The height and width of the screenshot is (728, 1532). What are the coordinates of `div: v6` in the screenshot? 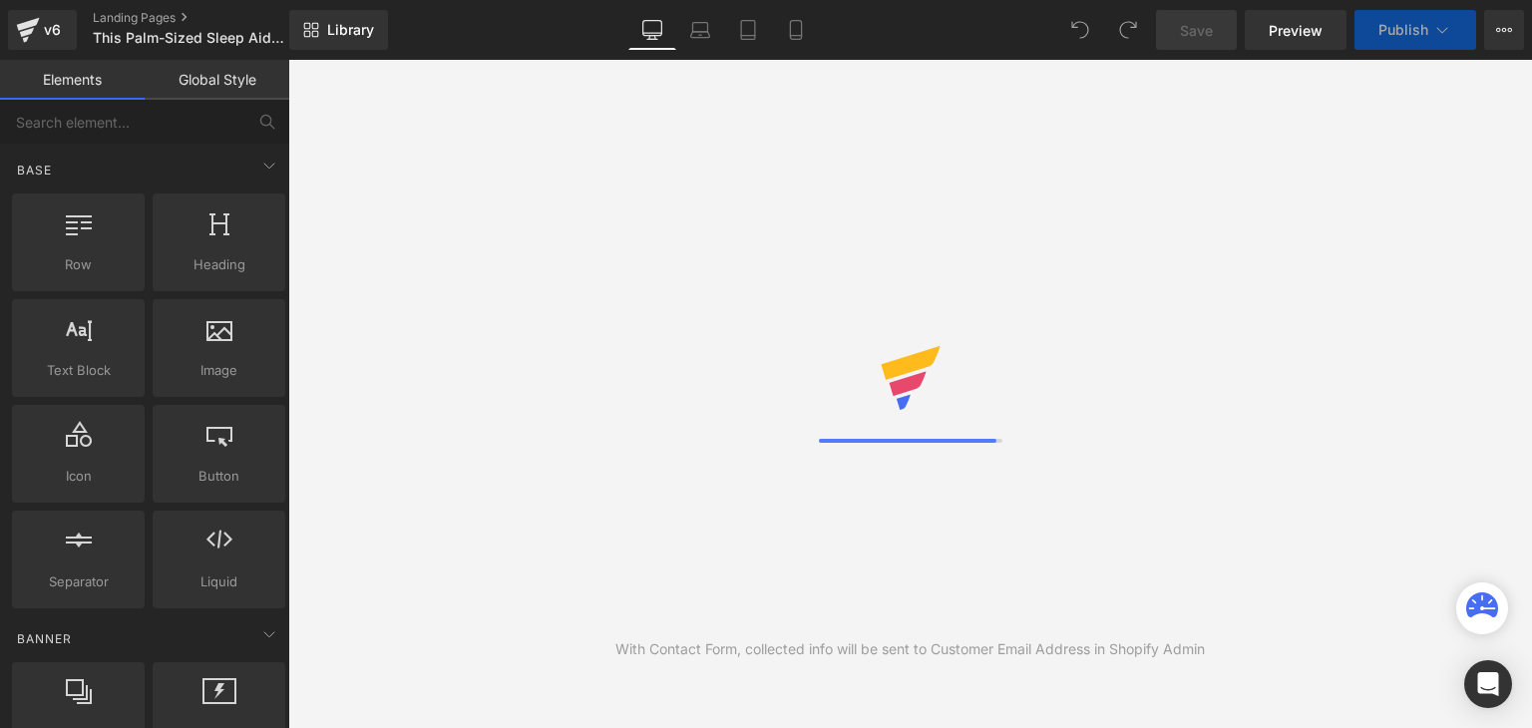 It's located at (52, 30).